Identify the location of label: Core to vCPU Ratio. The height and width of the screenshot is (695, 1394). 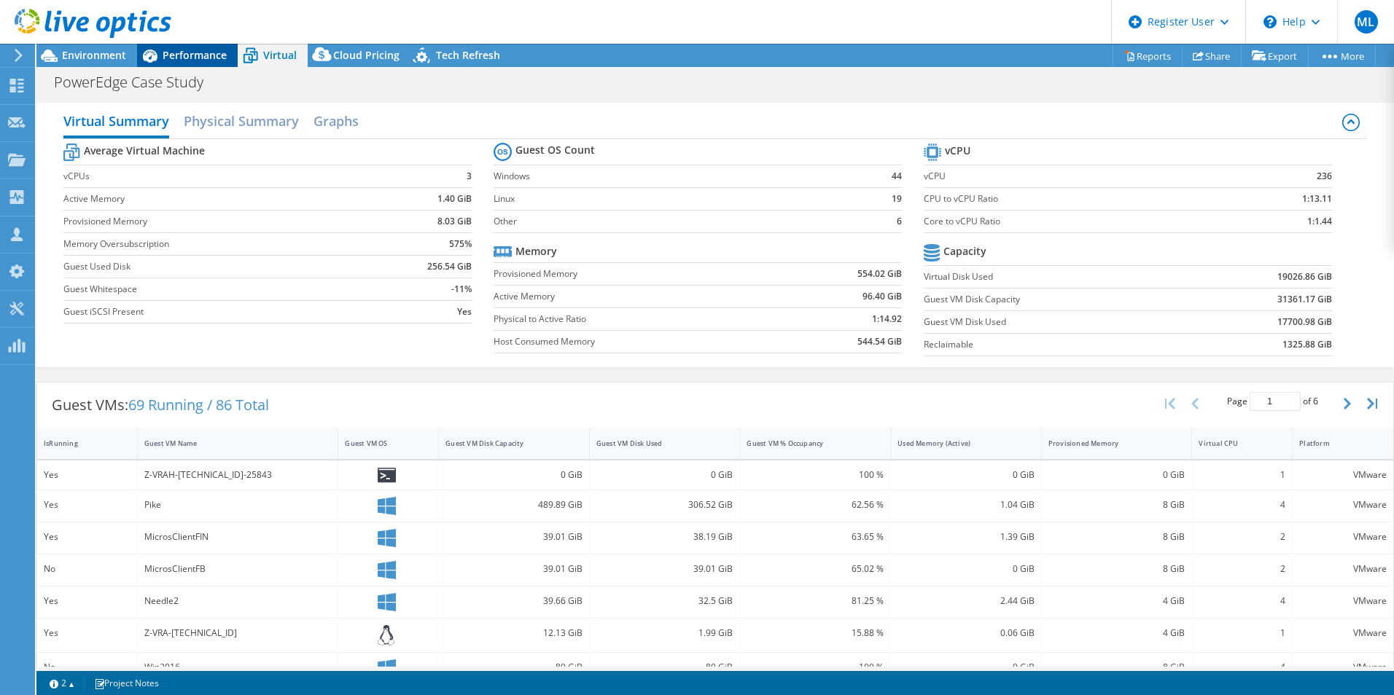
(1074, 222).